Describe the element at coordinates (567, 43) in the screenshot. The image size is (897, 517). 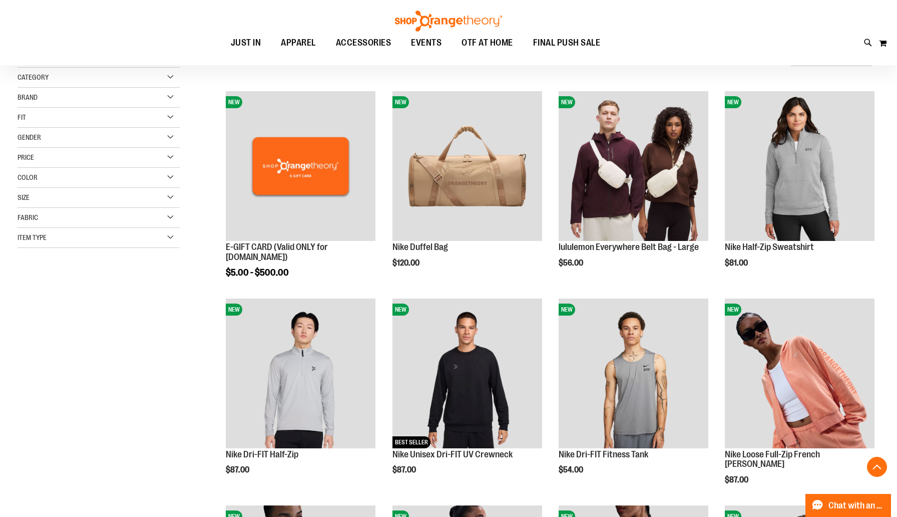
I see `a: FINAL PUSH SALE` at that location.